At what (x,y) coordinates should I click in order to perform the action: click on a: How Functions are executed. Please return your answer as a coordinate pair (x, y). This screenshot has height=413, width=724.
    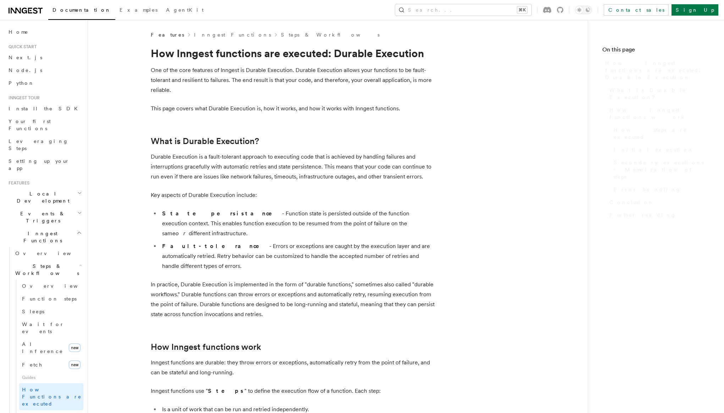
    Looking at the image, I should click on (51, 396).